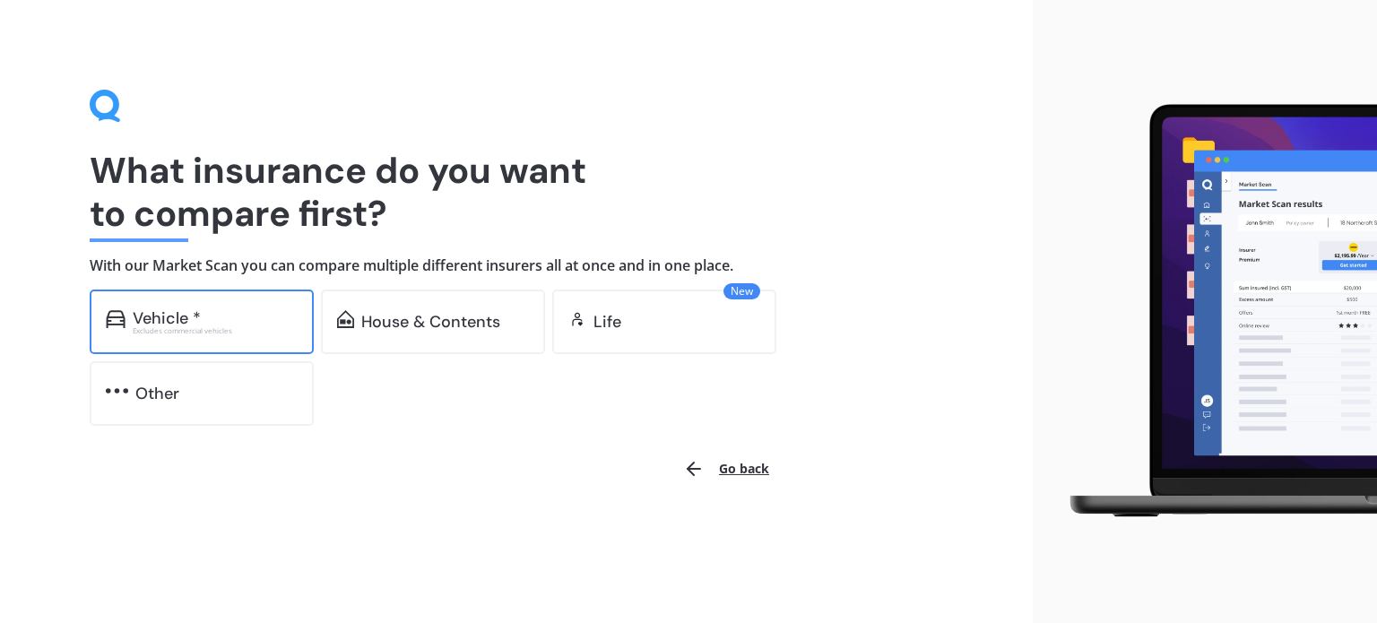 The width and height of the screenshot is (1377, 623). Describe the element at coordinates (607, 322) in the screenshot. I see `div: Life` at that location.